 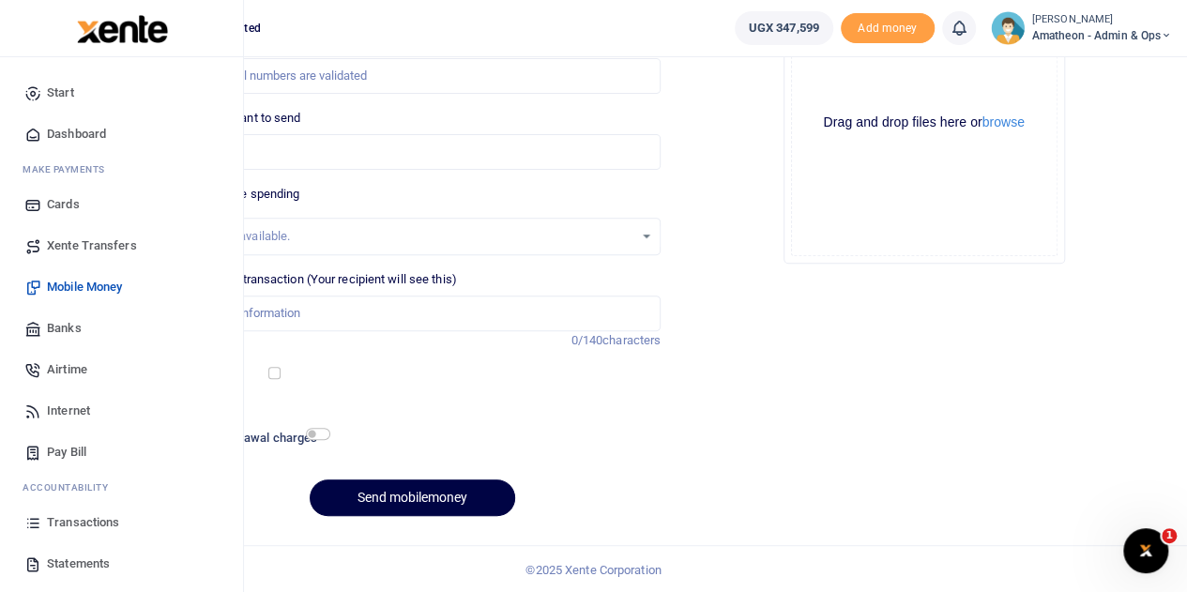 I want to click on li: Wallet ballance, so click(x=784, y=28).